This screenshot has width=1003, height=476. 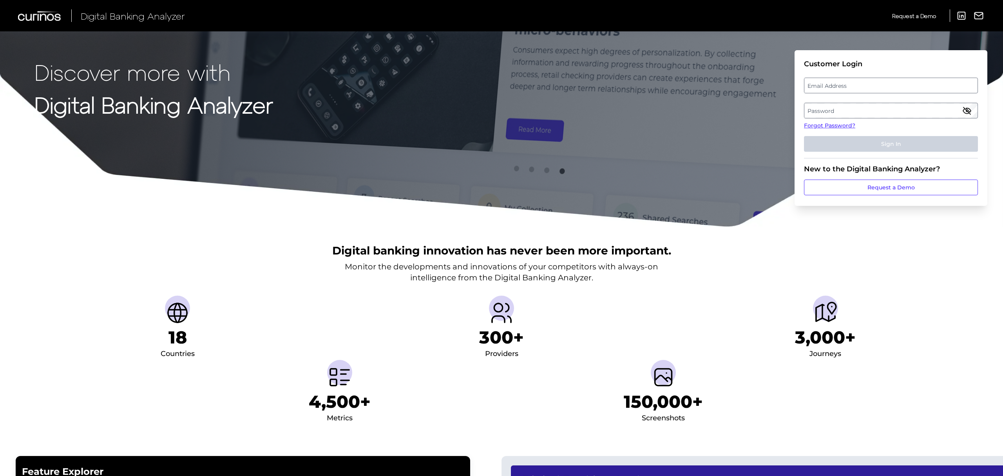 What do you see at coordinates (340, 377) in the screenshot?
I see `img: Metrics` at bounding box center [340, 377].